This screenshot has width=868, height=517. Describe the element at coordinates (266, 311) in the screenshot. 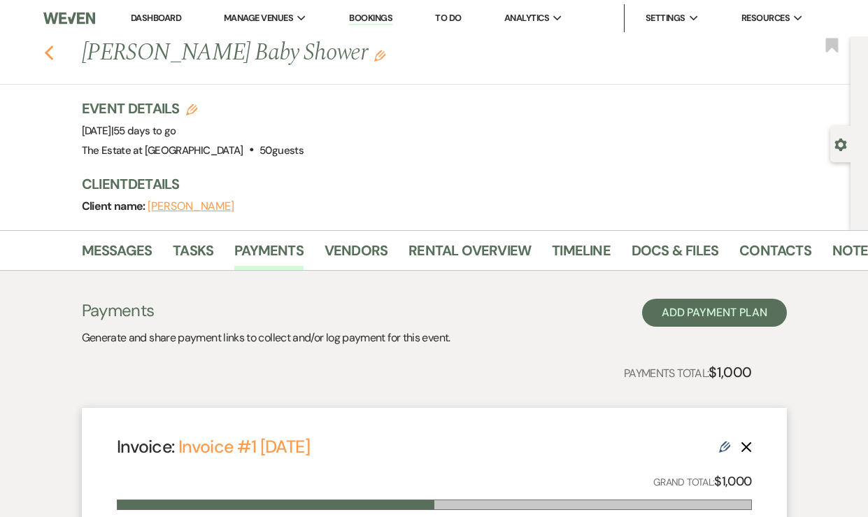

I see `h3: Payments` at that location.